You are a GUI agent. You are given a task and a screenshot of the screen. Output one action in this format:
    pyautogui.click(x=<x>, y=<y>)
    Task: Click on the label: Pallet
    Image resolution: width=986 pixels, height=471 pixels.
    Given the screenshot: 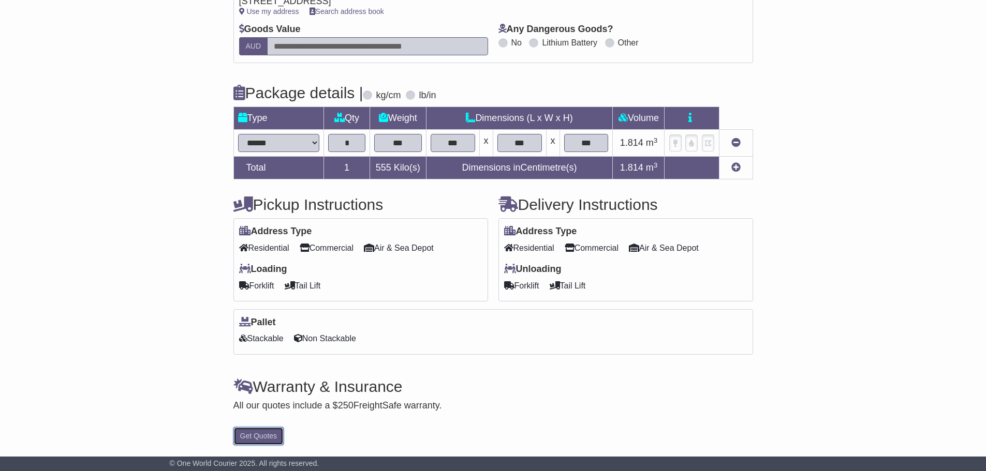 What is the action you would take?
    pyautogui.click(x=257, y=323)
    